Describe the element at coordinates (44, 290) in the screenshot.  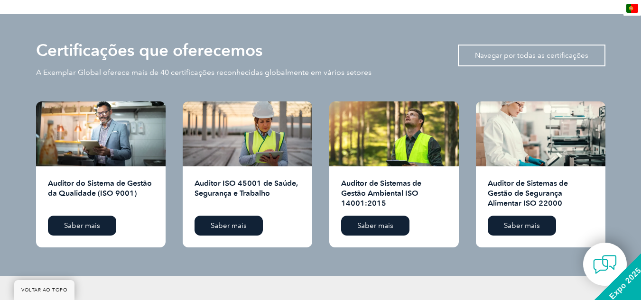
I see `a: VOLTAR AO TOPO` at that location.